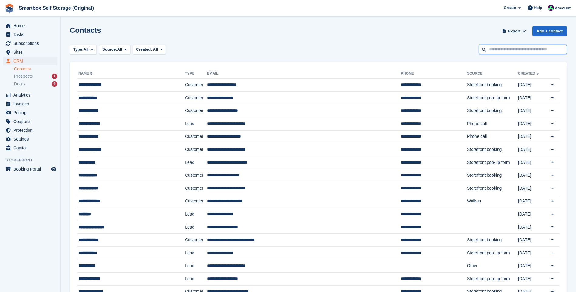  I want to click on img: Alex Selenitsas, so click(551, 8).